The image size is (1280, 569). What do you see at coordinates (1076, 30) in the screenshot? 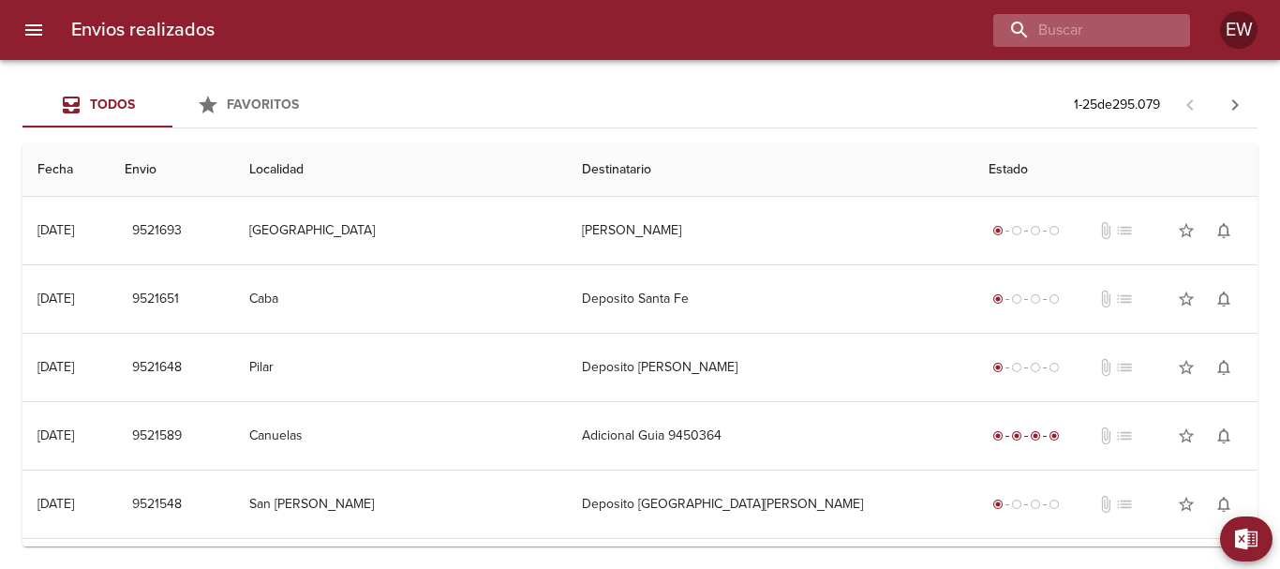
I see `input: buscar` at bounding box center [1076, 30].